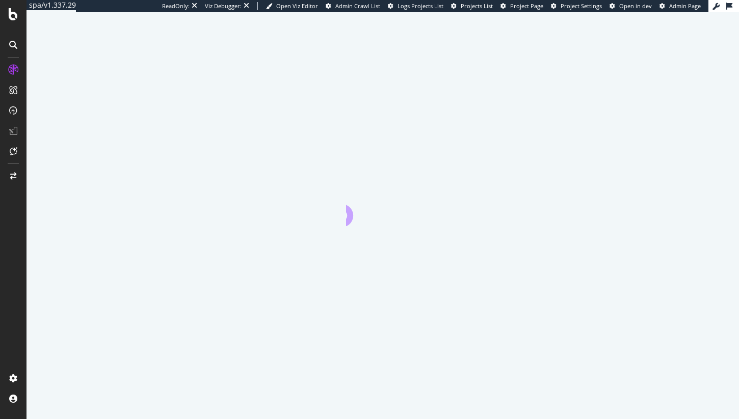  I want to click on span: Project Settings, so click(581, 6).